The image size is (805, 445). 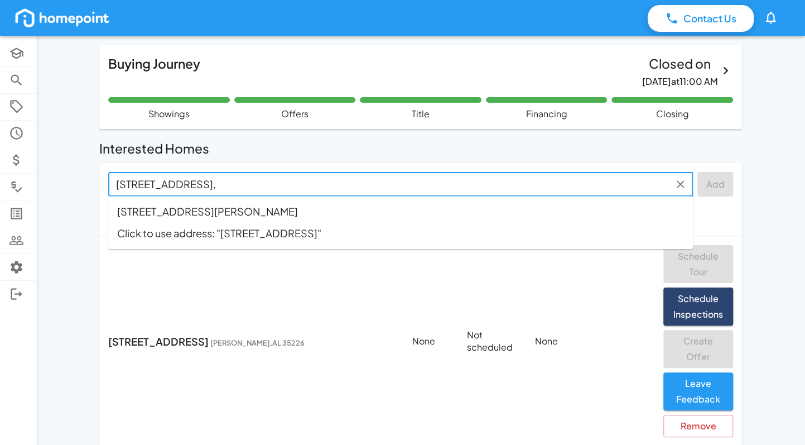 What do you see at coordinates (295, 109) in the screenshot?
I see `div: Your offer has been accepted! We'll now proceed with your due diligence steps.` at bounding box center [295, 109].